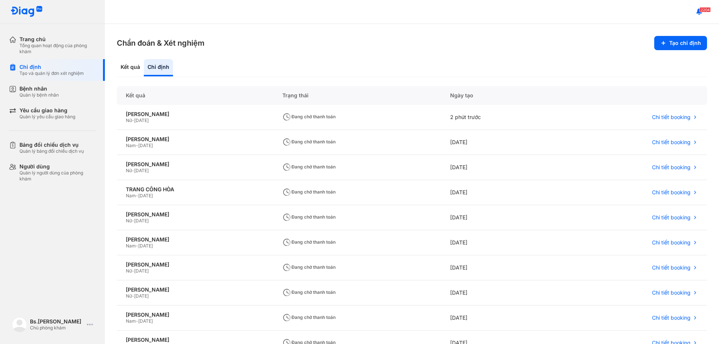 The width and height of the screenshot is (719, 344). Describe the element at coordinates (39, 89) in the screenshot. I see `div: Bệnh nhân` at that location.